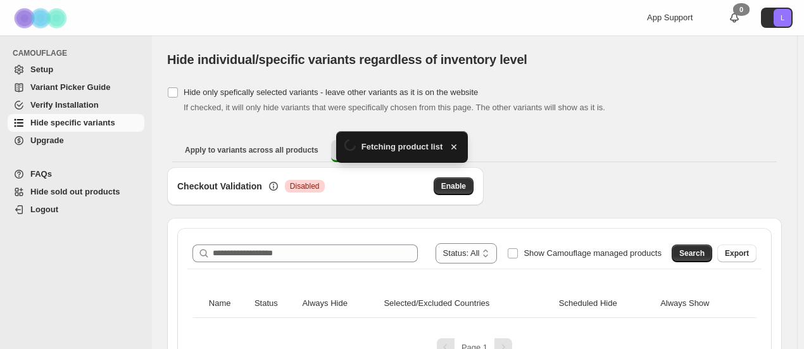 The image size is (804, 349). I want to click on button: Search, so click(692, 253).